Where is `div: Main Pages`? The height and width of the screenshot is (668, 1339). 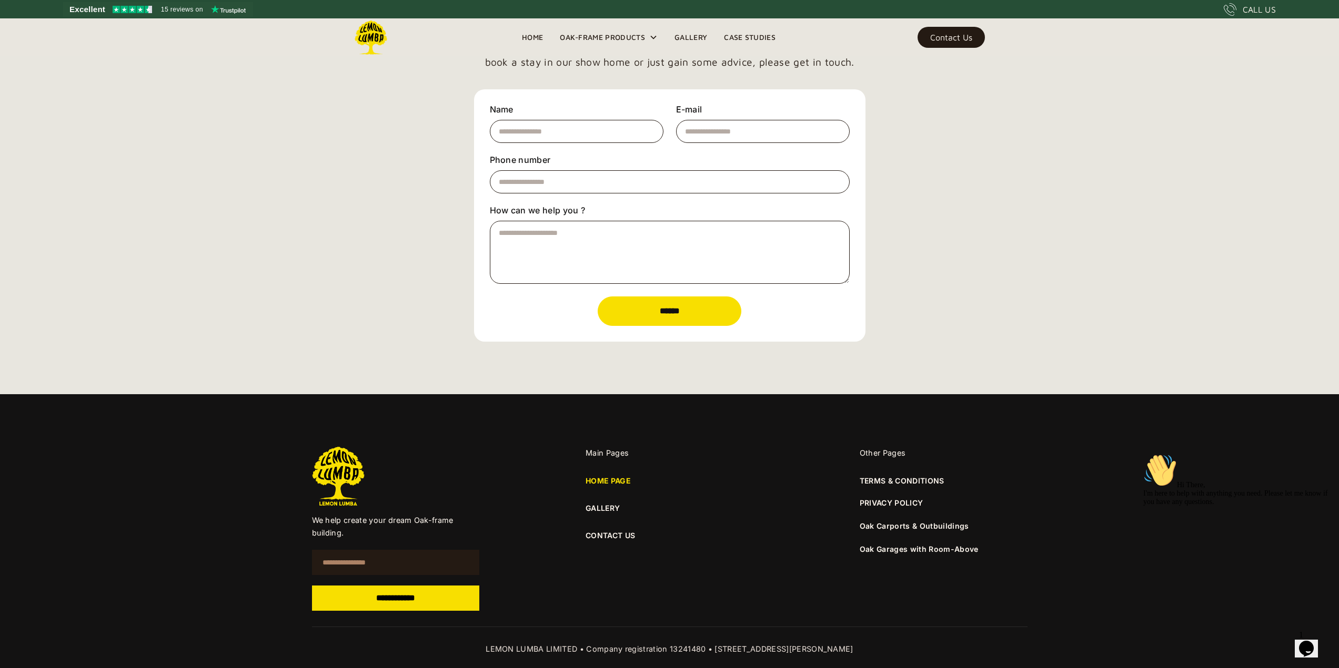 div: Main Pages is located at coordinates (669, 453).